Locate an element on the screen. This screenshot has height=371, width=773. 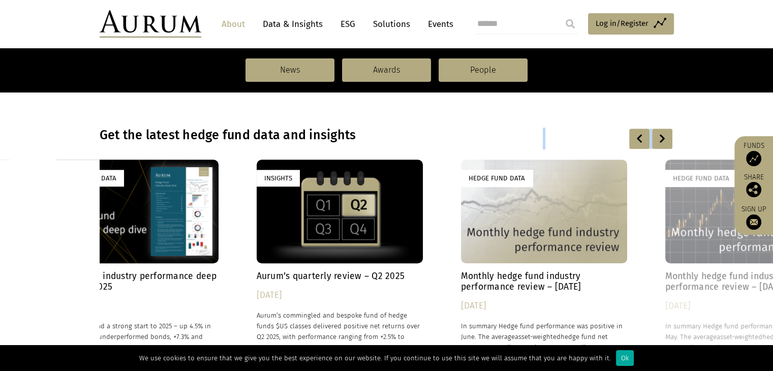
a: Events is located at coordinates (438, 24).